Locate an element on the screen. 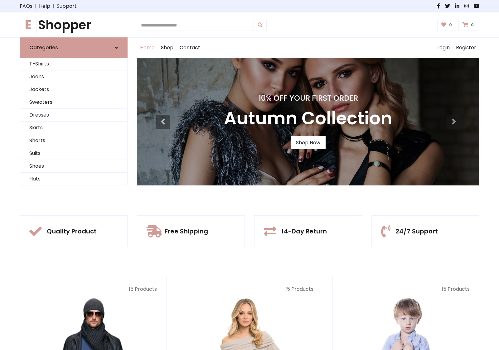 The height and width of the screenshot is (350, 499). a: Dresses is located at coordinates (74, 115).